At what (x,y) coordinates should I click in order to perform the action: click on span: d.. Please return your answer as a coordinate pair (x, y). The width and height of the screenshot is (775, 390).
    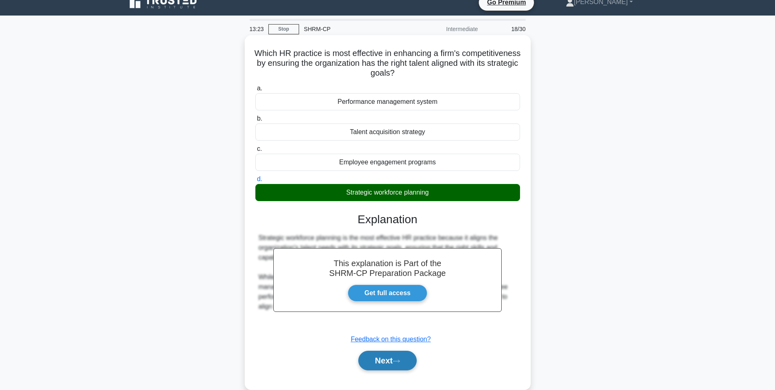
    Looking at the image, I should click on (259, 178).